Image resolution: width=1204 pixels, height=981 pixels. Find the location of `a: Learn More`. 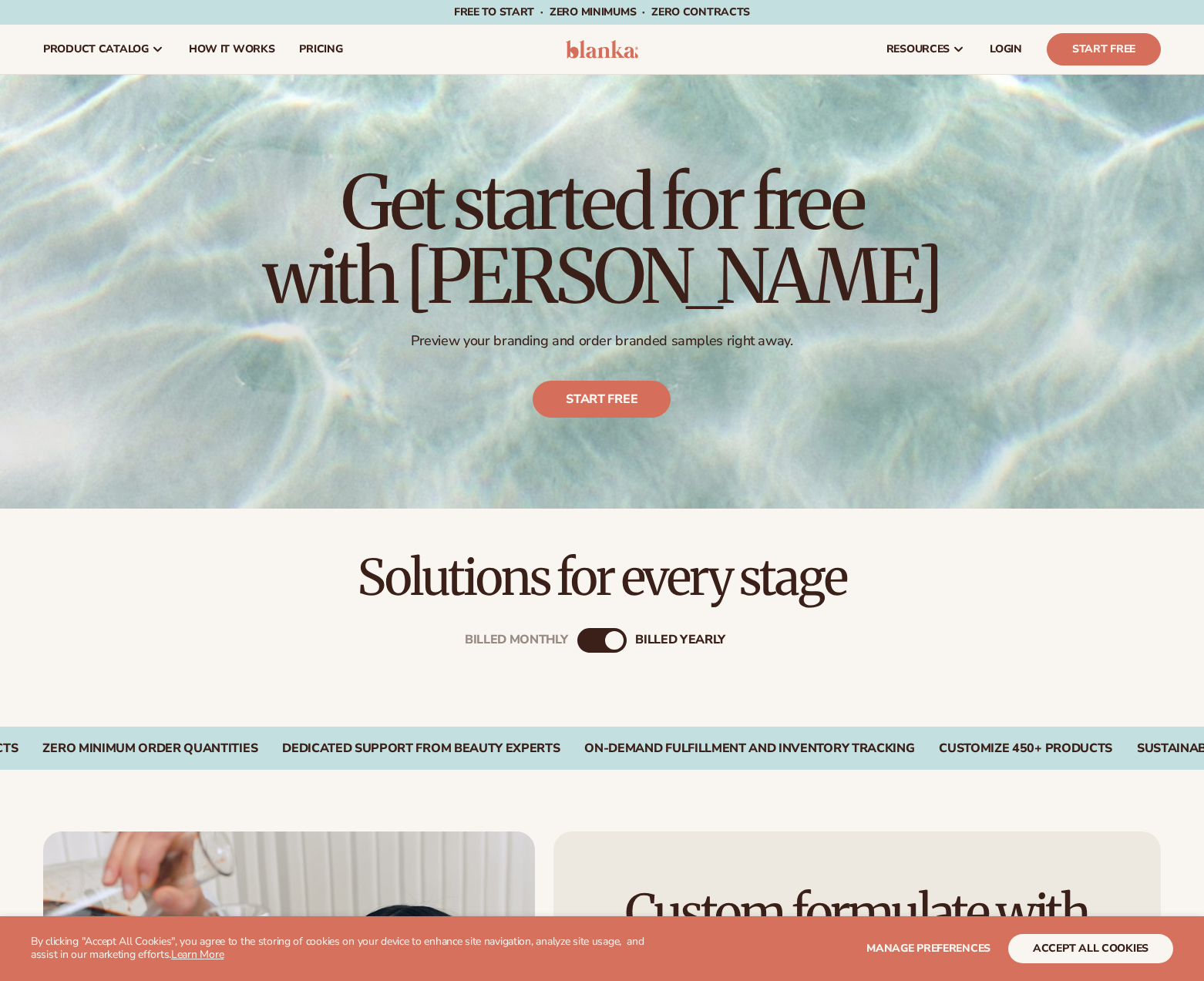

a: Learn More is located at coordinates (198, 954).